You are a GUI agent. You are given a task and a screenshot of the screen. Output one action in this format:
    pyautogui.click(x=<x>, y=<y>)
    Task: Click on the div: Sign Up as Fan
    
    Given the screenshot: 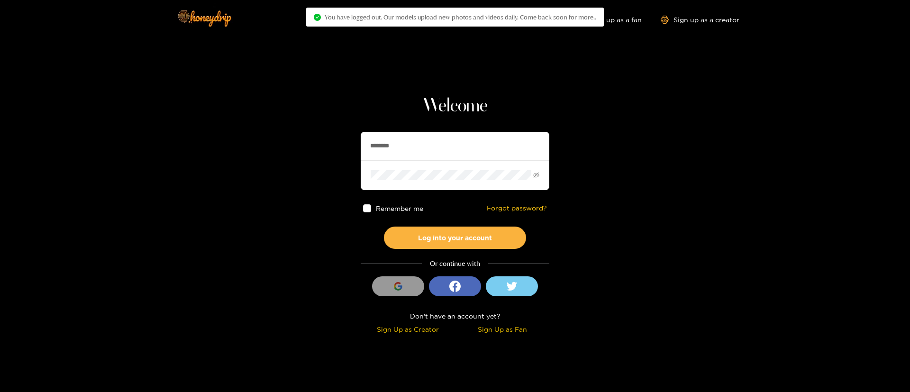 What is the action you would take?
    pyautogui.click(x=502, y=329)
    